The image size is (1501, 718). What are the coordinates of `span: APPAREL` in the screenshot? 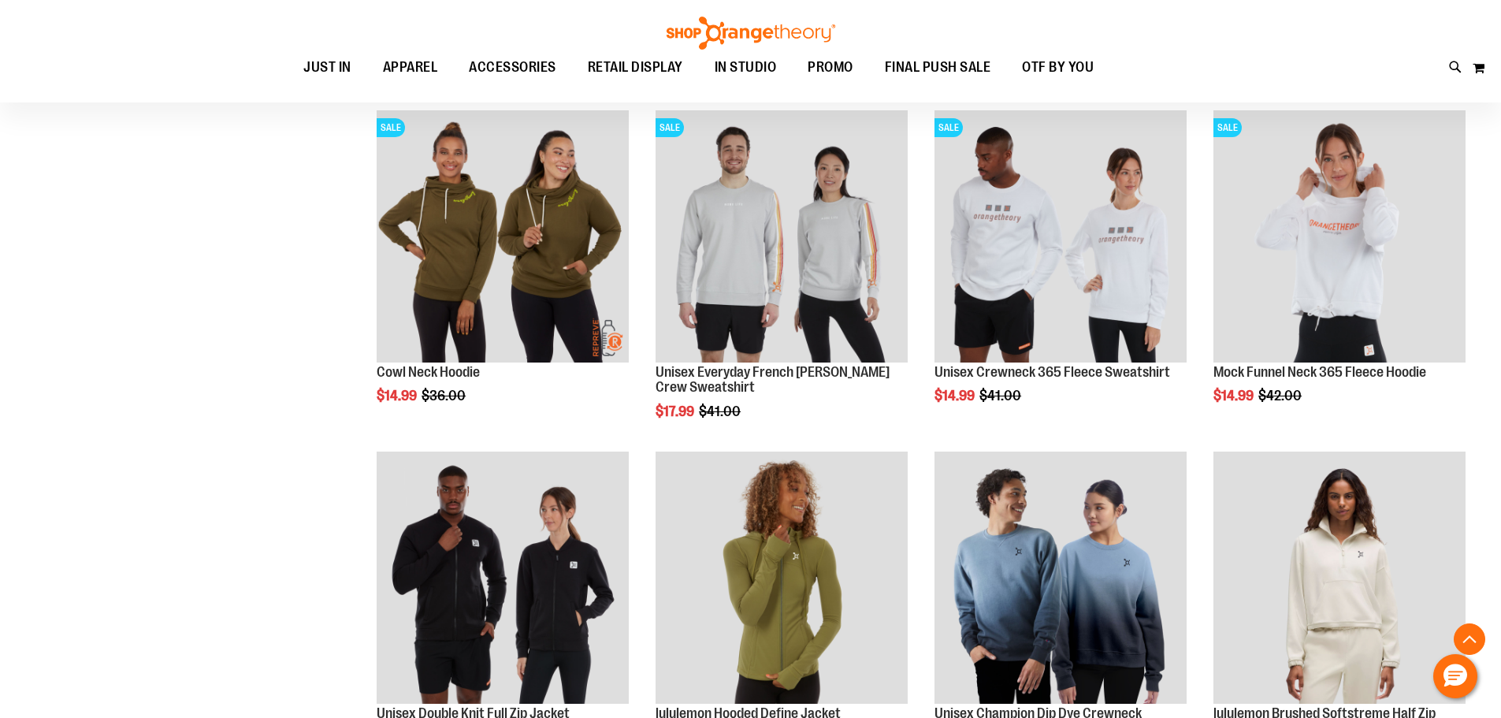 It's located at (411, 67).